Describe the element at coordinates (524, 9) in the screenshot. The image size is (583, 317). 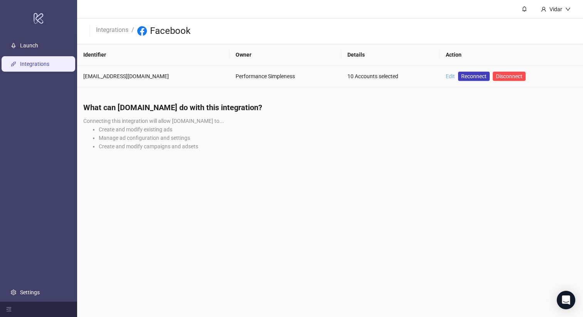
I see `span: bell` at that location.